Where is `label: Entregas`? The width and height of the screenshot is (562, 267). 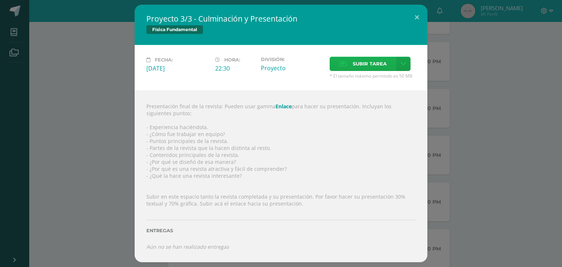 label: Entregas is located at coordinates (281, 230).